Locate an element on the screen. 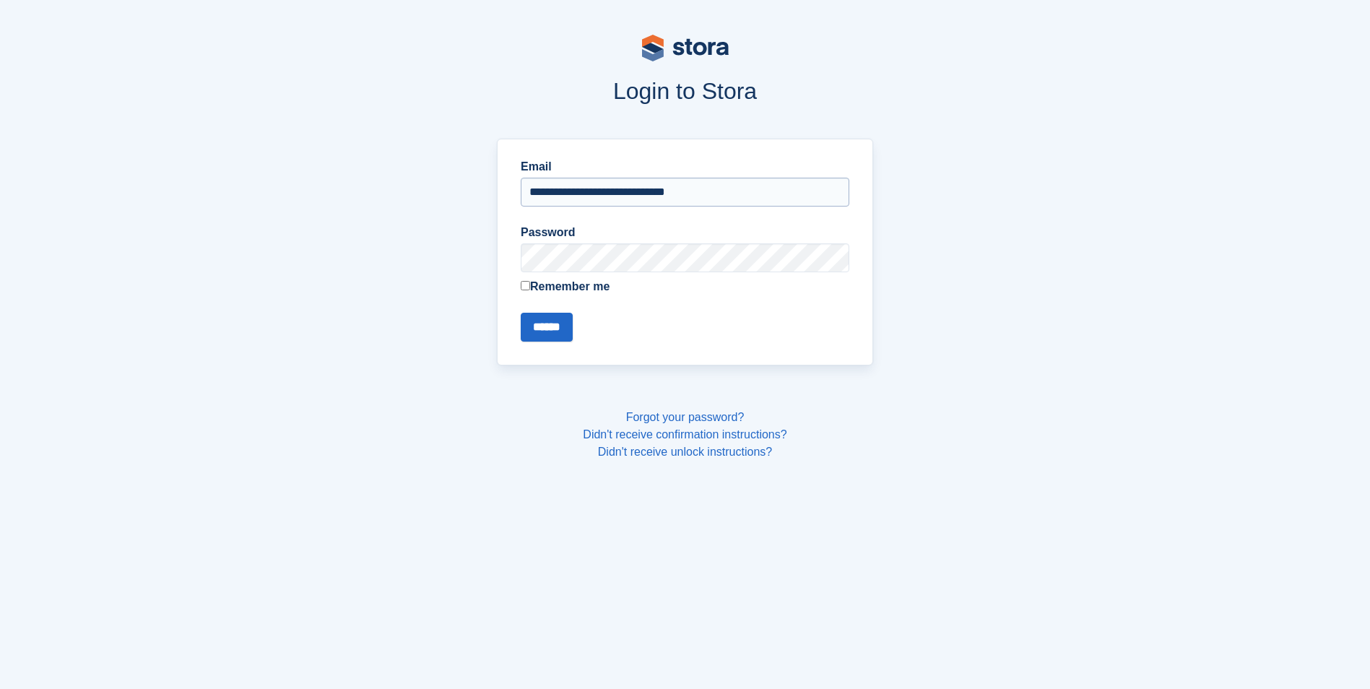 The image size is (1370, 689). h1: Login to Stora is located at coordinates (686, 91).